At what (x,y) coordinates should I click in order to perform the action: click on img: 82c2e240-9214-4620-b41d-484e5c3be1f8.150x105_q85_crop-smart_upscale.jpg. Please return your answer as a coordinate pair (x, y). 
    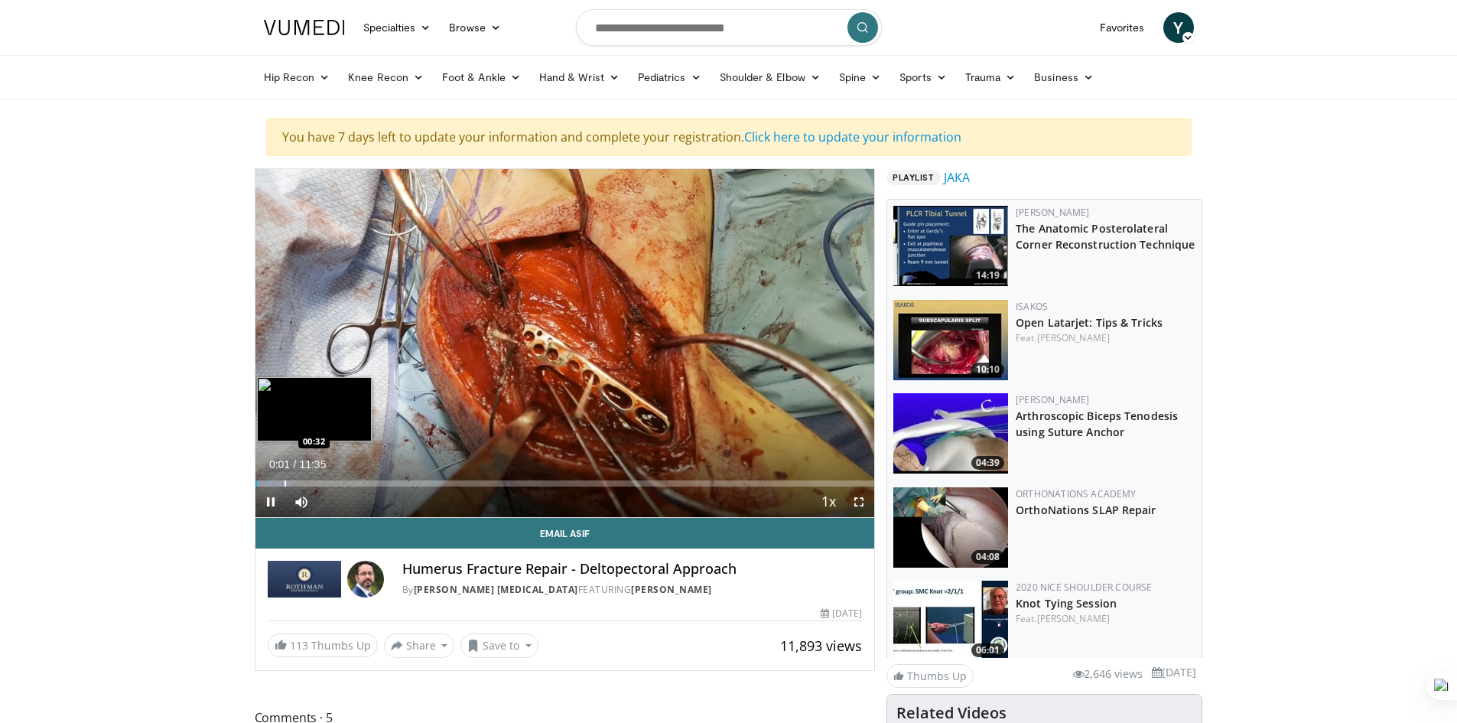
    Looking at the image, I should click on (951, 340).